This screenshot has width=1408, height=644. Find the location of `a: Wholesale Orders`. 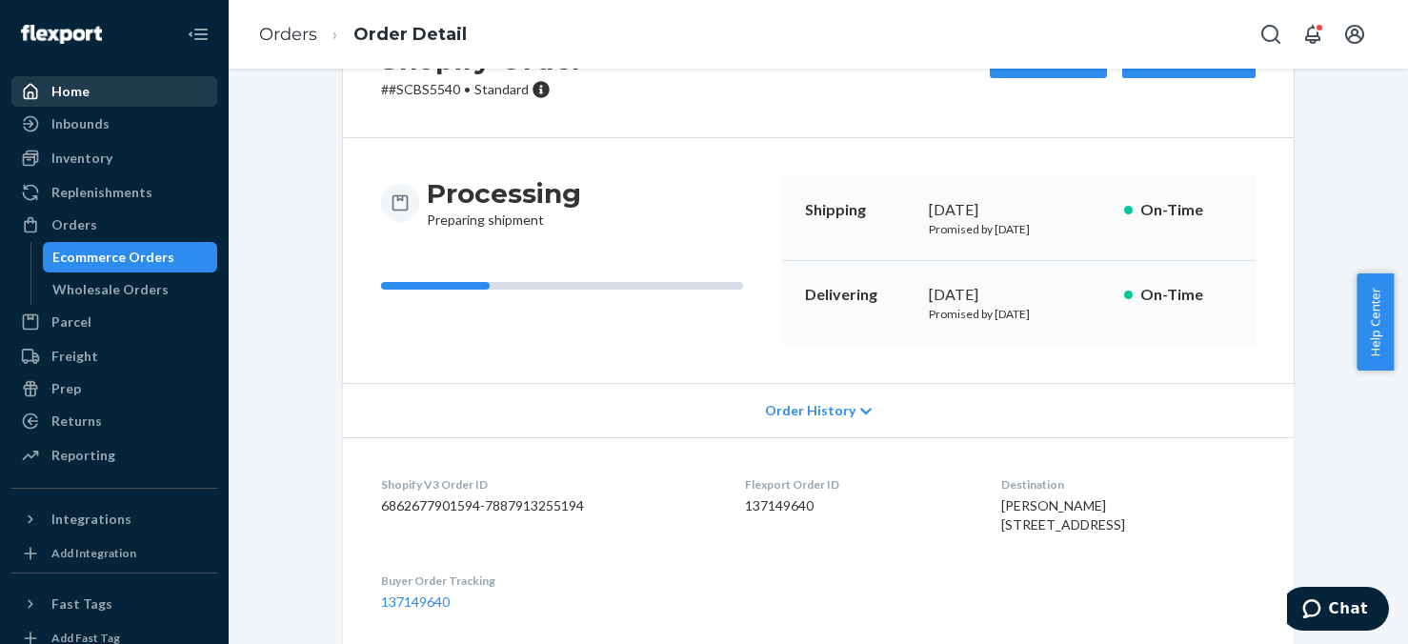

a: Wholesale Orders is located at coordinates (130, 290).